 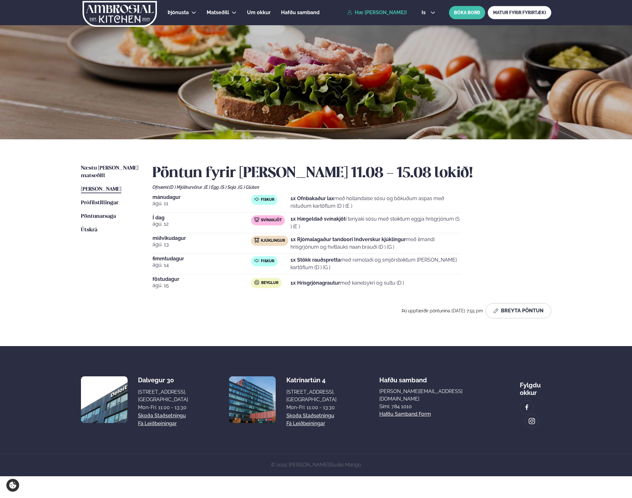 I want to click on span: Kjúklingur, so click(x=273, y=241).